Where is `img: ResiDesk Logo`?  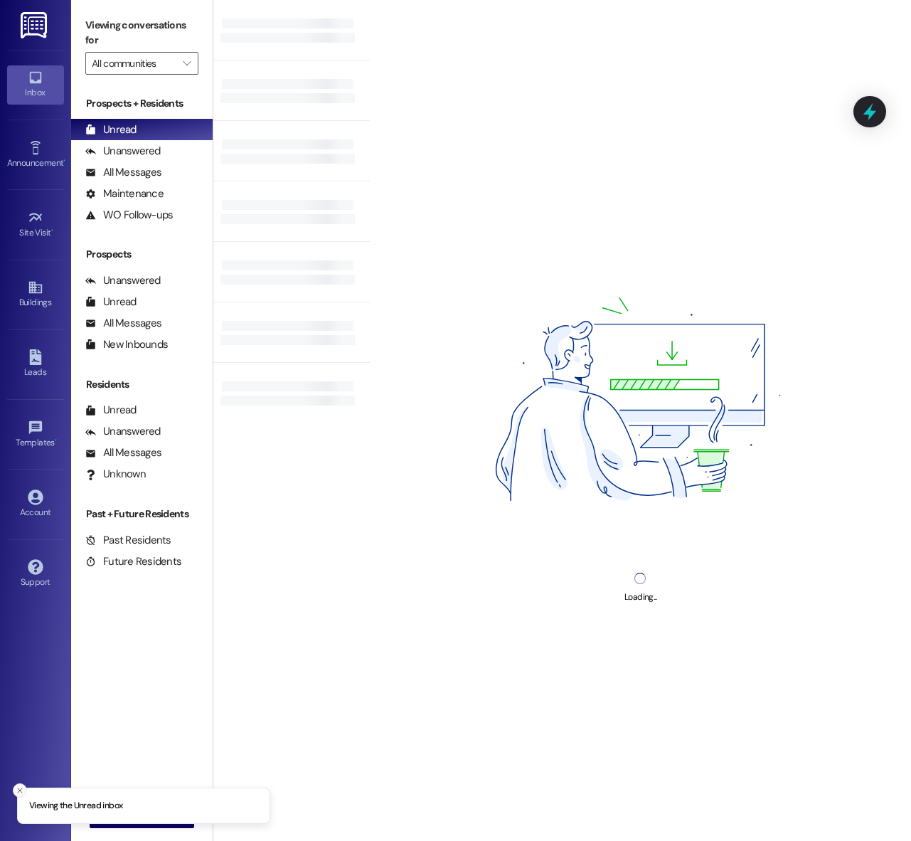 img: ResiDesk Logo is located at coordinates (35, 25).